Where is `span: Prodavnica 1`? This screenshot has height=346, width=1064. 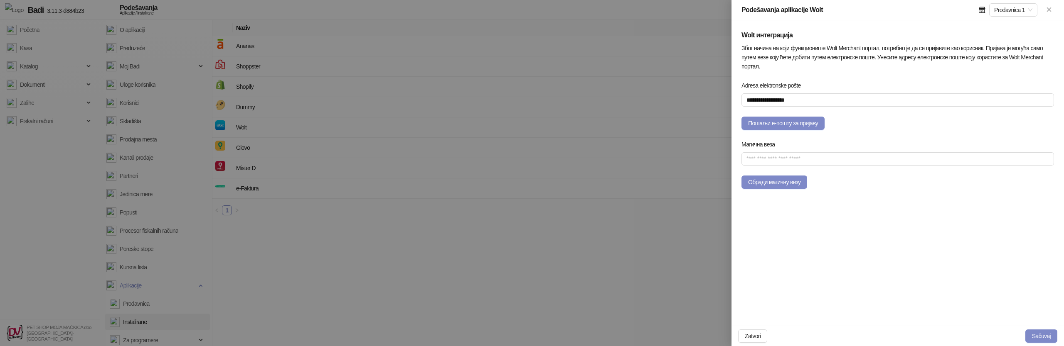 span: Prodavnica 1 is located at coordinates (1013, 10).